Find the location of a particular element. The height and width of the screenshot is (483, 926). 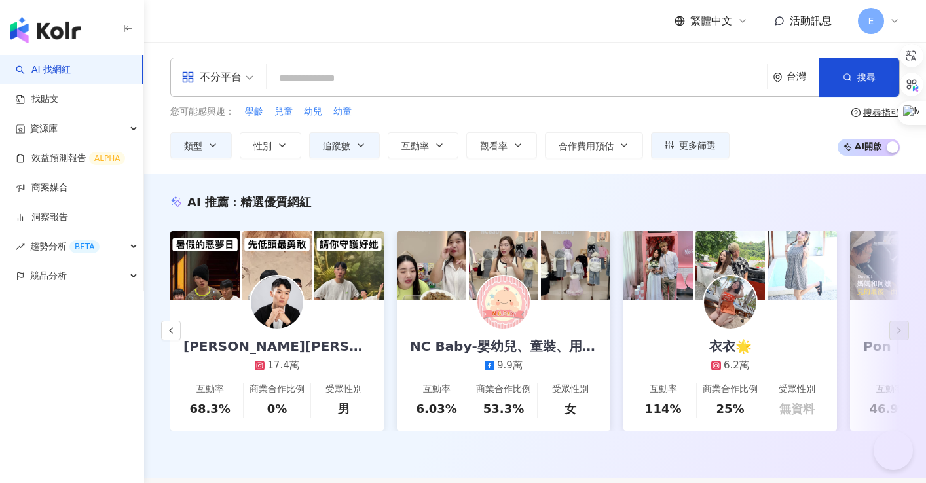

button: 幼兒 is located at coordinates (313, 112).